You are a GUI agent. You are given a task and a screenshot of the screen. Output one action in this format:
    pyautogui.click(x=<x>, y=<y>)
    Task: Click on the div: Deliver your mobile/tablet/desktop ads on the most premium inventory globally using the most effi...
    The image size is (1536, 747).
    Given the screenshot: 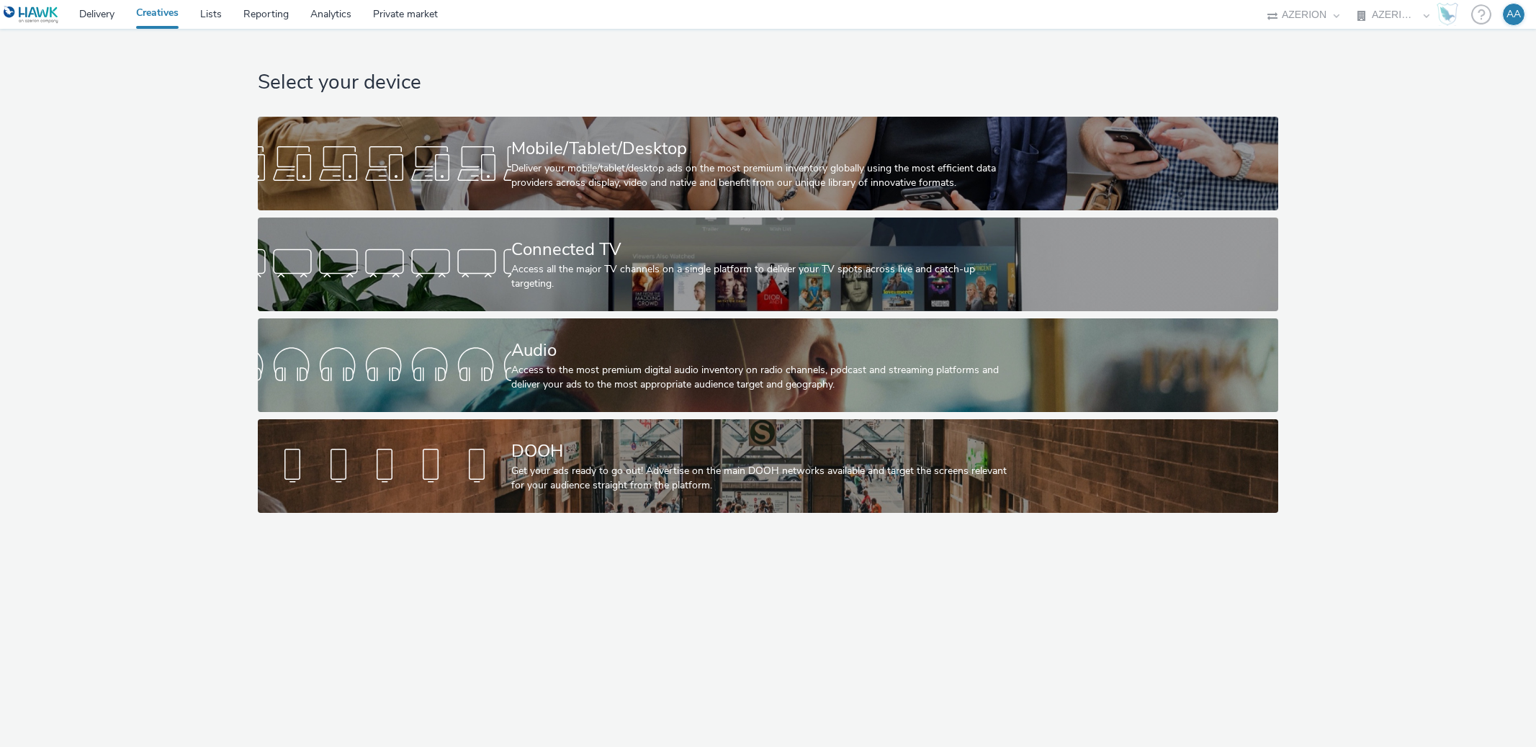 What is the action you would take?
    pyautogui.click(x=765, y=176)
    